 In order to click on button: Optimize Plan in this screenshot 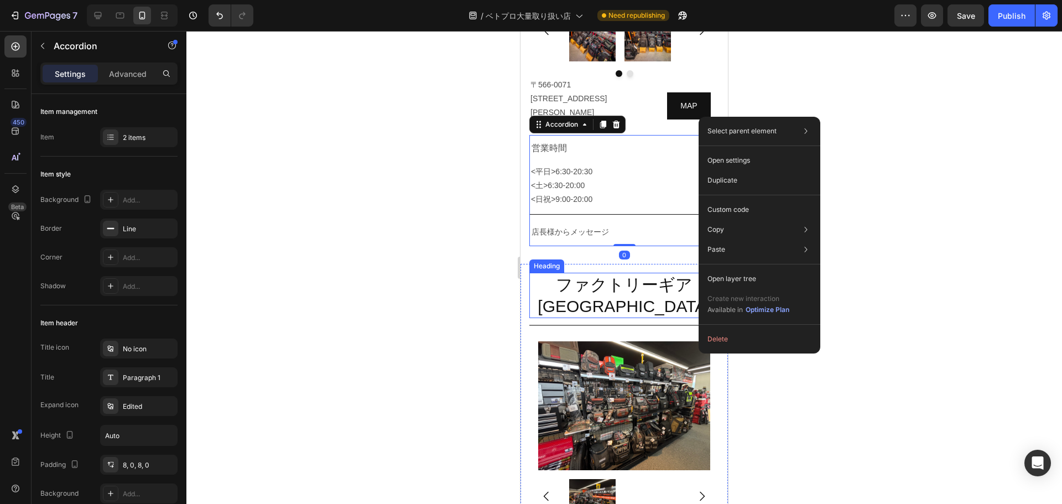, I will do `click(768, 310)`.